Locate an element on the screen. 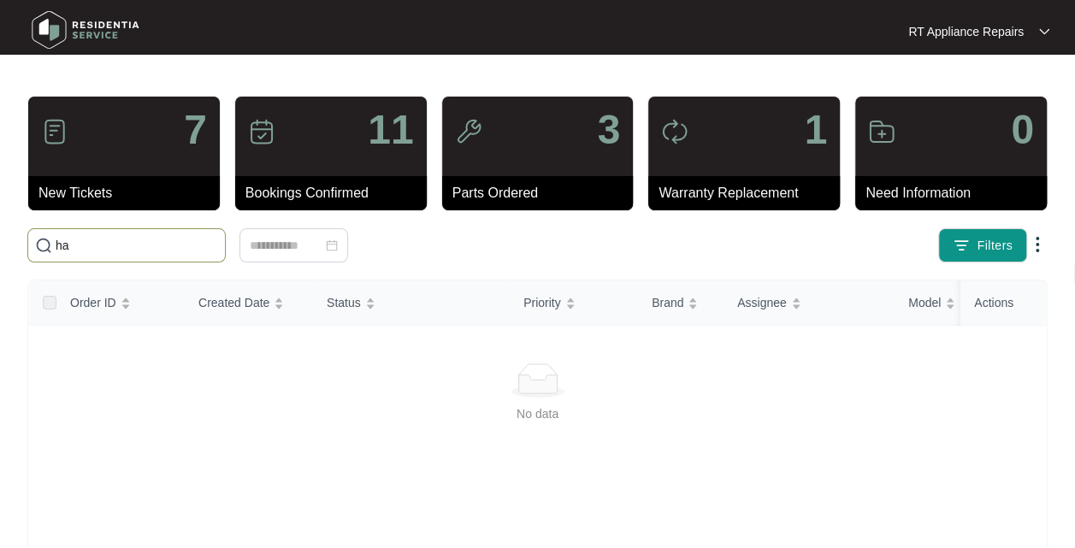 The width and height of the screenshot is (1075, 548). p: Bookings Confirmed is located at coordinates (336, 193).